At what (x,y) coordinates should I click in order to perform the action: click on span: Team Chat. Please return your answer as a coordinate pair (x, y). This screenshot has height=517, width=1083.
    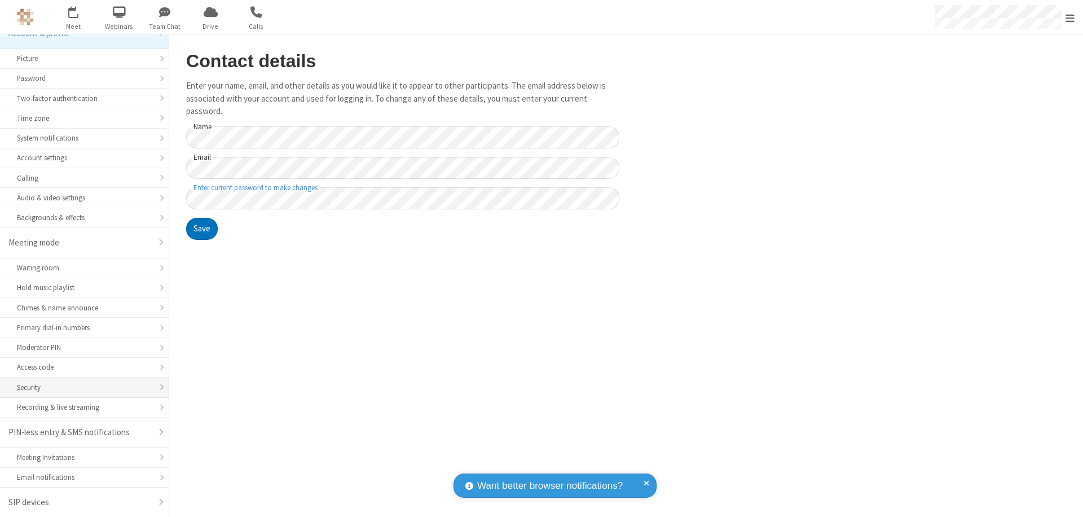
    Looking at the image, I should click on (165, 27).